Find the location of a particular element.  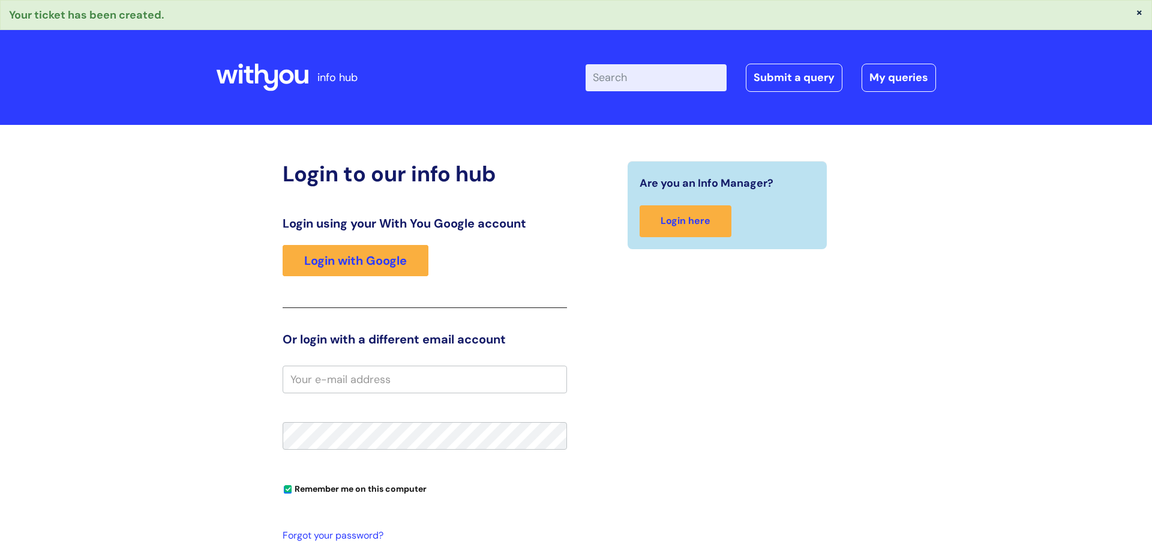

label: Remember me on this computer is located at coordinates (355, 487).